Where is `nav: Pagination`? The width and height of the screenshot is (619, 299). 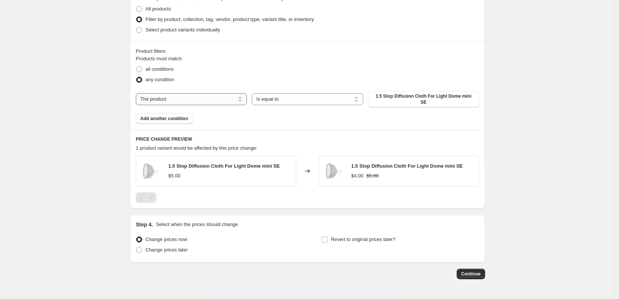 nav: Pagination is located at coordinates (146, 197).